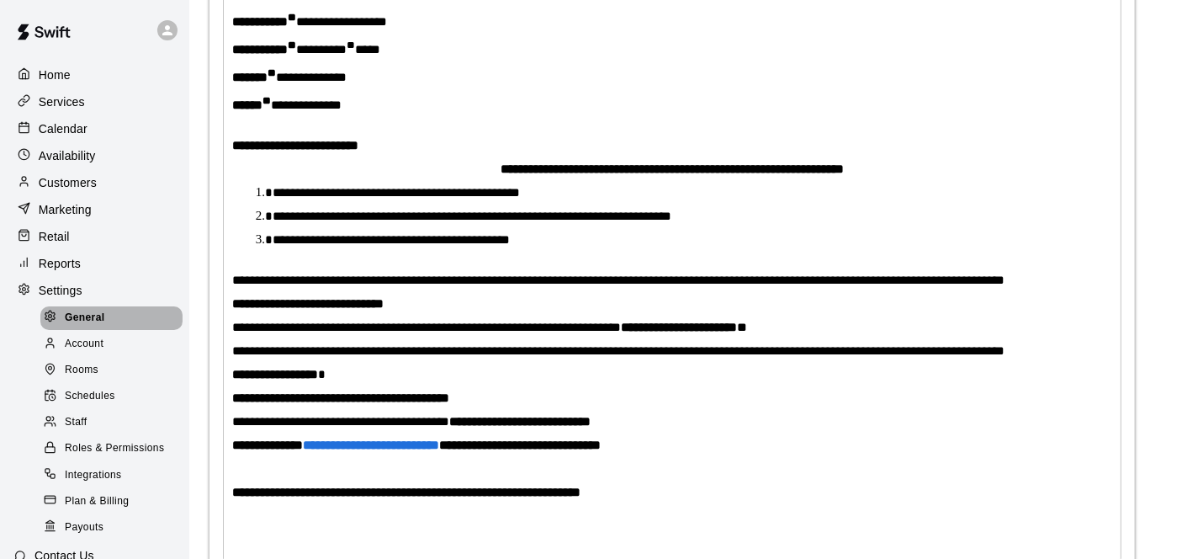  I want to click on div: Reports, so click(94, 263).